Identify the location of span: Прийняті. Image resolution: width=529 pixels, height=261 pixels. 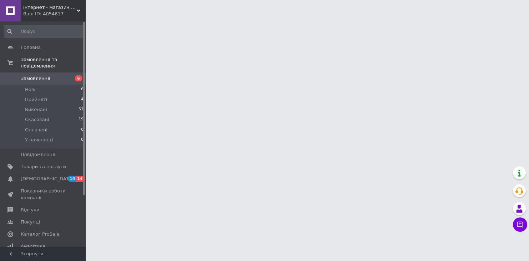
(36, 100).